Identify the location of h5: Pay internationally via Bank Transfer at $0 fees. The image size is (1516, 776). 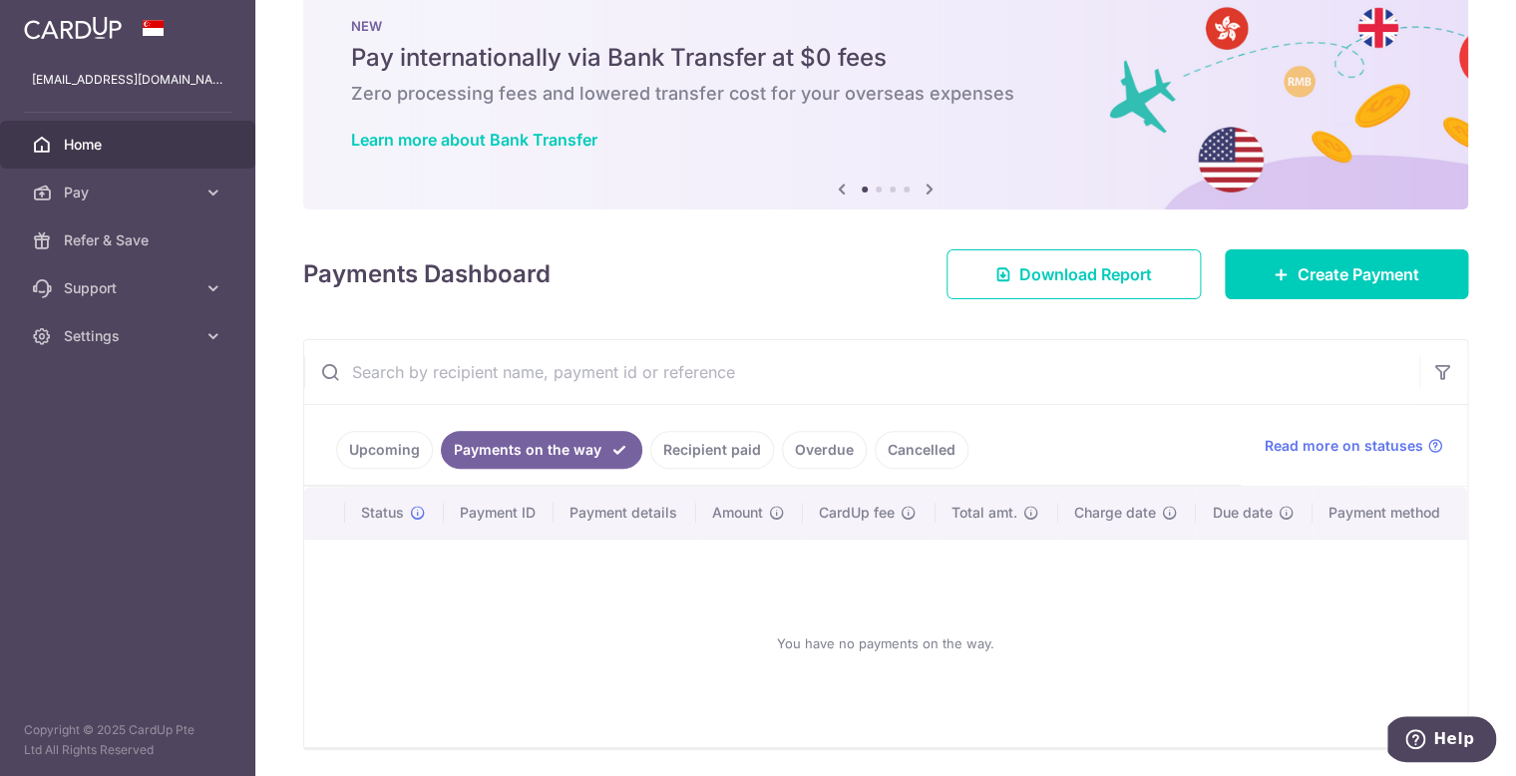
(886, 58).